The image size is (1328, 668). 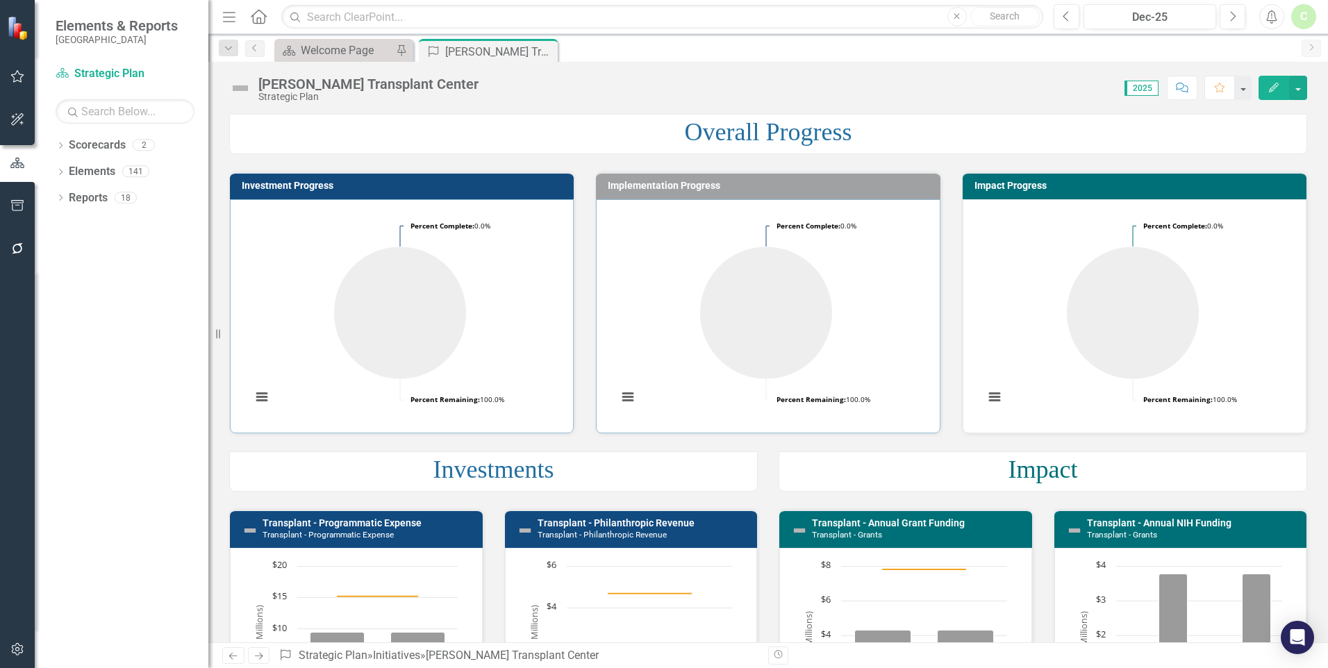 I want to click on div: C, so click(x=1304, y=17).